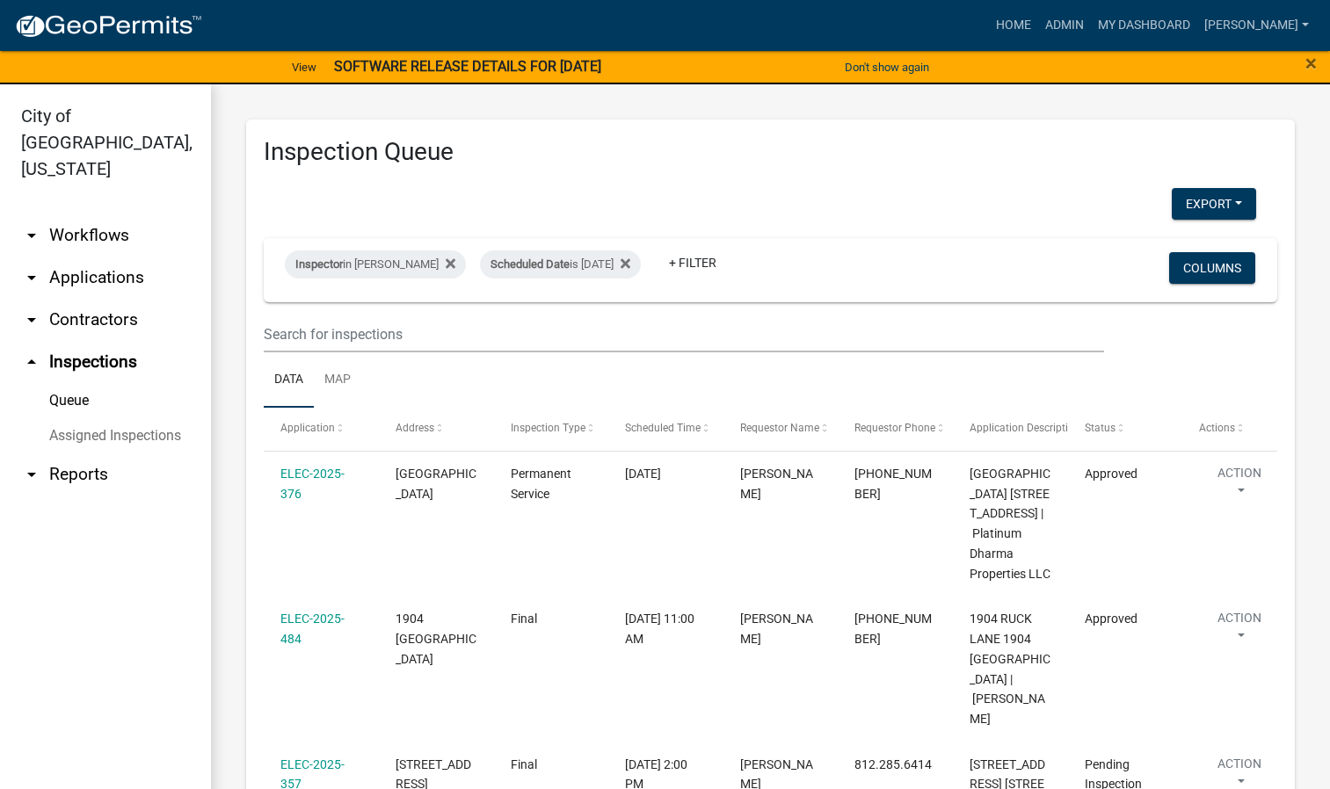 The image size is (1330, 789). Describe the element at coordinates (1143, 25) in the screenshot. I see `a: My Dashboard` at that location.